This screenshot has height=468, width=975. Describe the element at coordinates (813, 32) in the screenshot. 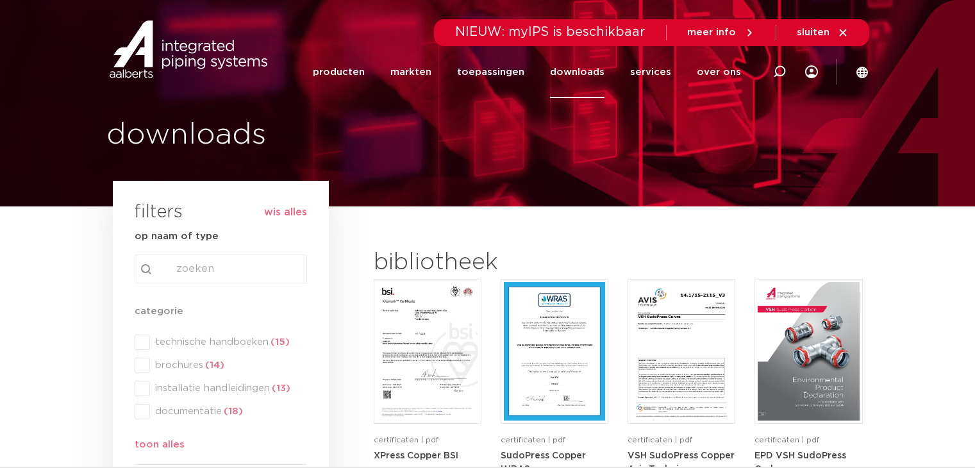

I see `span: sluiten` at that location.